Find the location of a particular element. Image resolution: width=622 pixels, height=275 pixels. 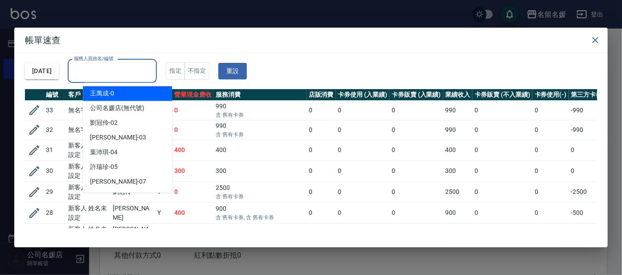

th: 客戶 is located at coordinates (88, 95).